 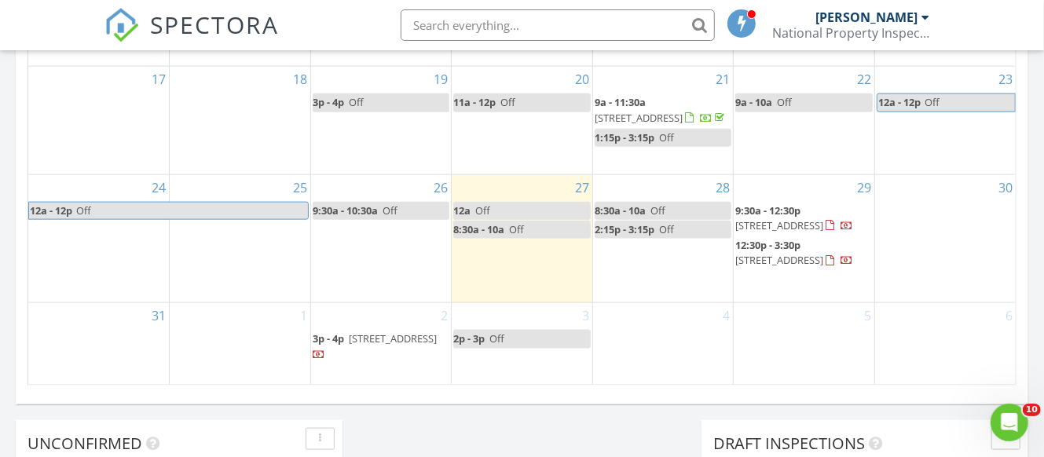 What do you see at coordinates (159, 316) in the screenshot?
I see `a: Go to August 31, 2025` at bounding box center [159, 316].